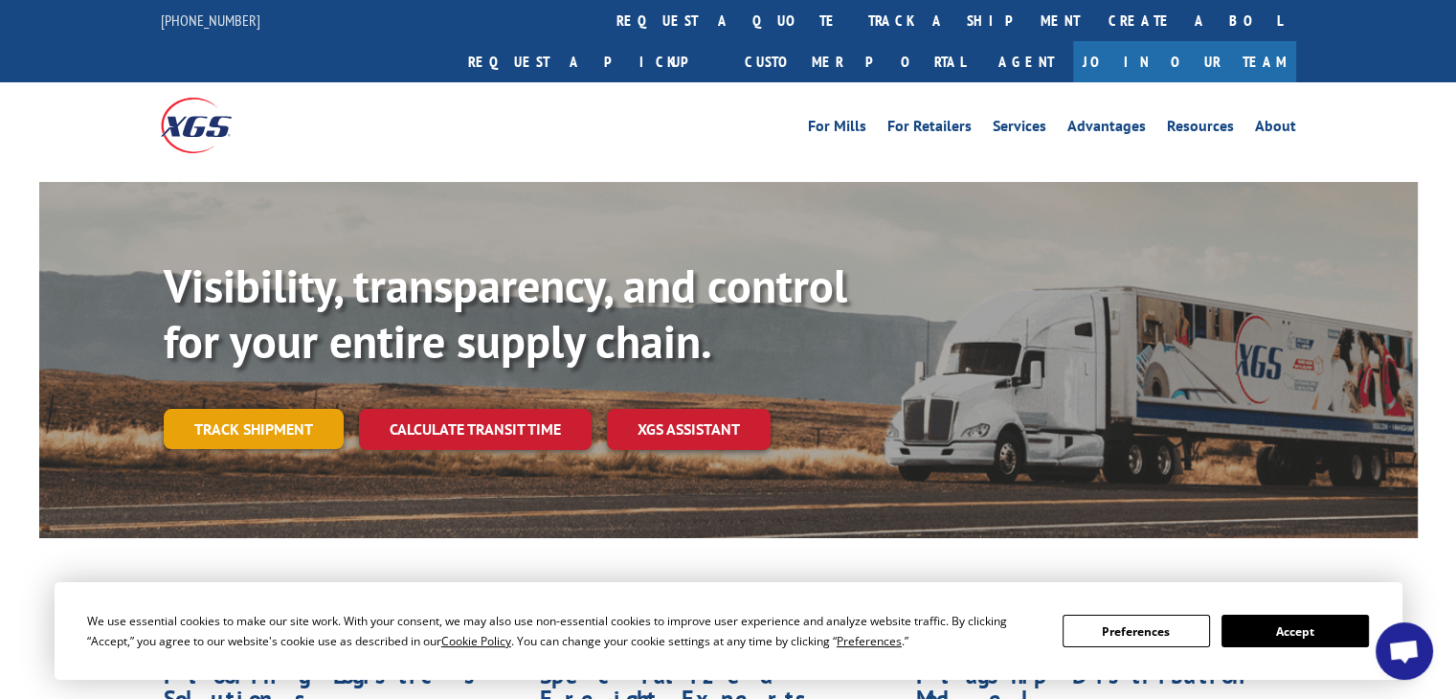  What do you see at coordinates (563, 631) in the screenshot?
I see `div: We use essential cookies to make our site work. With your consent, we may also use non-essential ...` at bounding box center [563, 631].